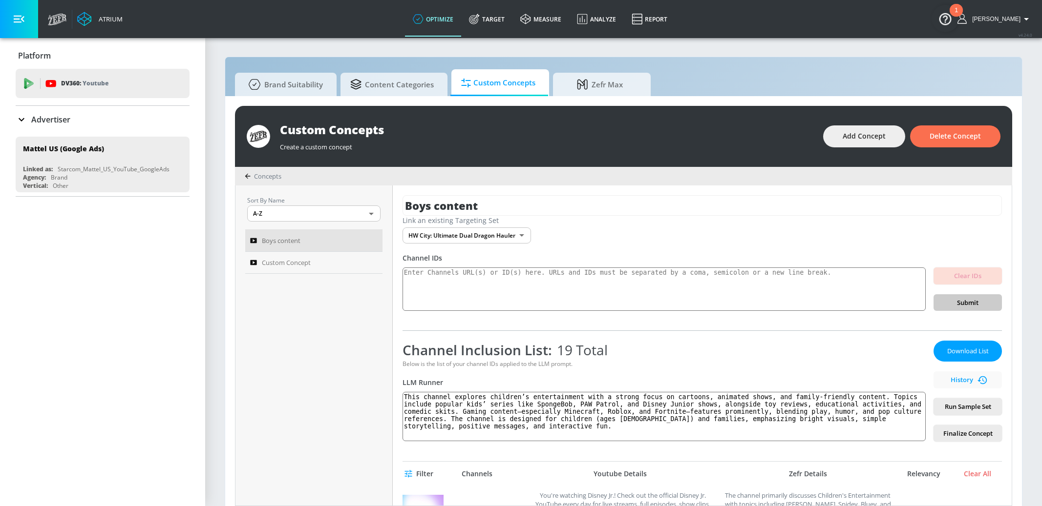  What do you see at coordinates (498, 83) in the screenshot?
I see `span: Custom Concepts` at bounding box center [498, 83].